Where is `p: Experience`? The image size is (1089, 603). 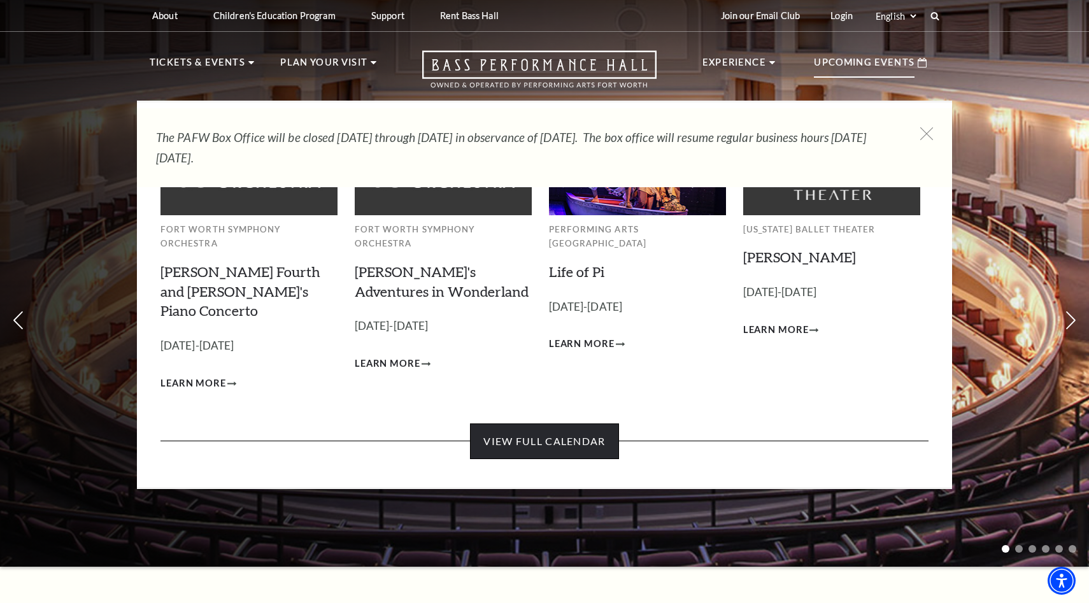 p: Experience is located at coordinates (734, 66).